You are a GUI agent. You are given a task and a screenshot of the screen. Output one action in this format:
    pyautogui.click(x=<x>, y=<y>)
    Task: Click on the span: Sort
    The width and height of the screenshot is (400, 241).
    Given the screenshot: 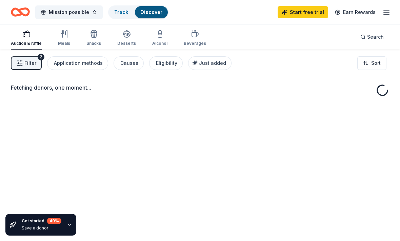 What is the action you would take?
    pyautogui.click(x=376, y=63)
    